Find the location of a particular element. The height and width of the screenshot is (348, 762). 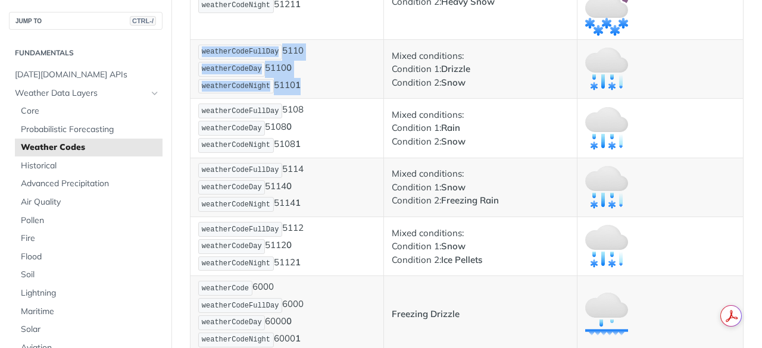

button: JUMP TOCTRL-/ is located at coordinates (86, 21).